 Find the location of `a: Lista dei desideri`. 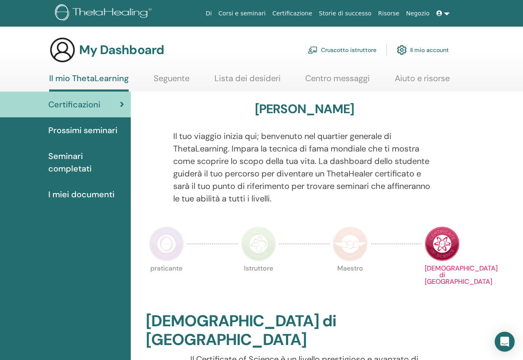

a: Lista dei desideri is located at coordinates (247, 81).